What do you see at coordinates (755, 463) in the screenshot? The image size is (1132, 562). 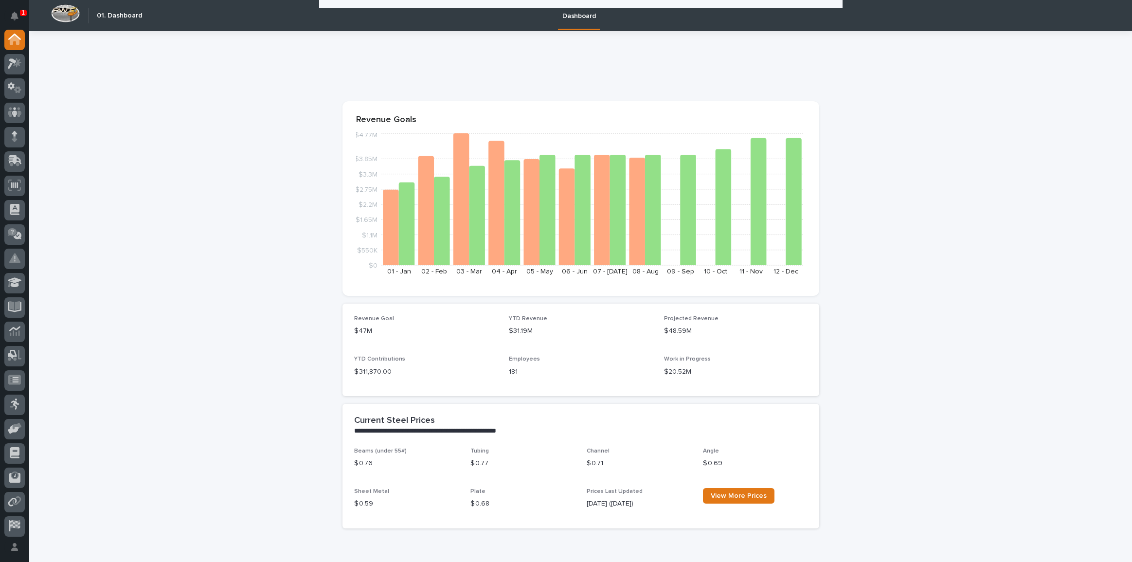 I see `p: $ 0.69` at bounding box center [755, 463].